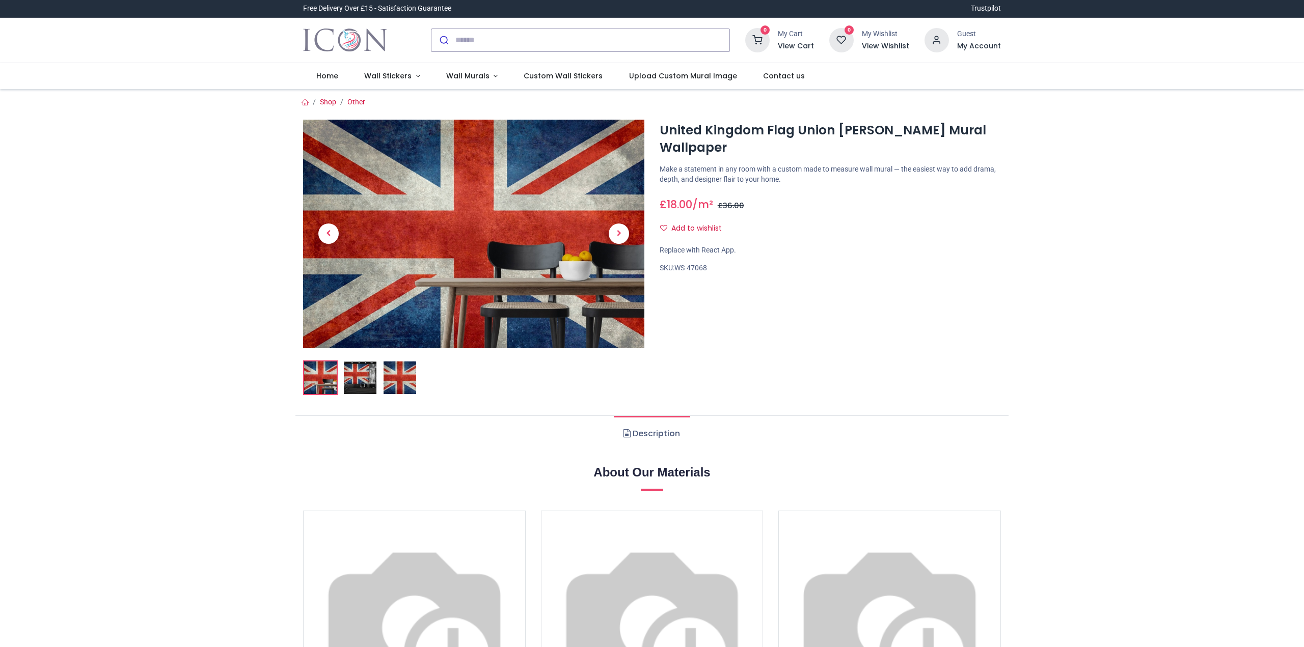 Image resolution: width=1304 pixels, height=647 pixels. Describe the element at coordinates (979, 46) in the screenshot. I see `a: My Account` at that location.